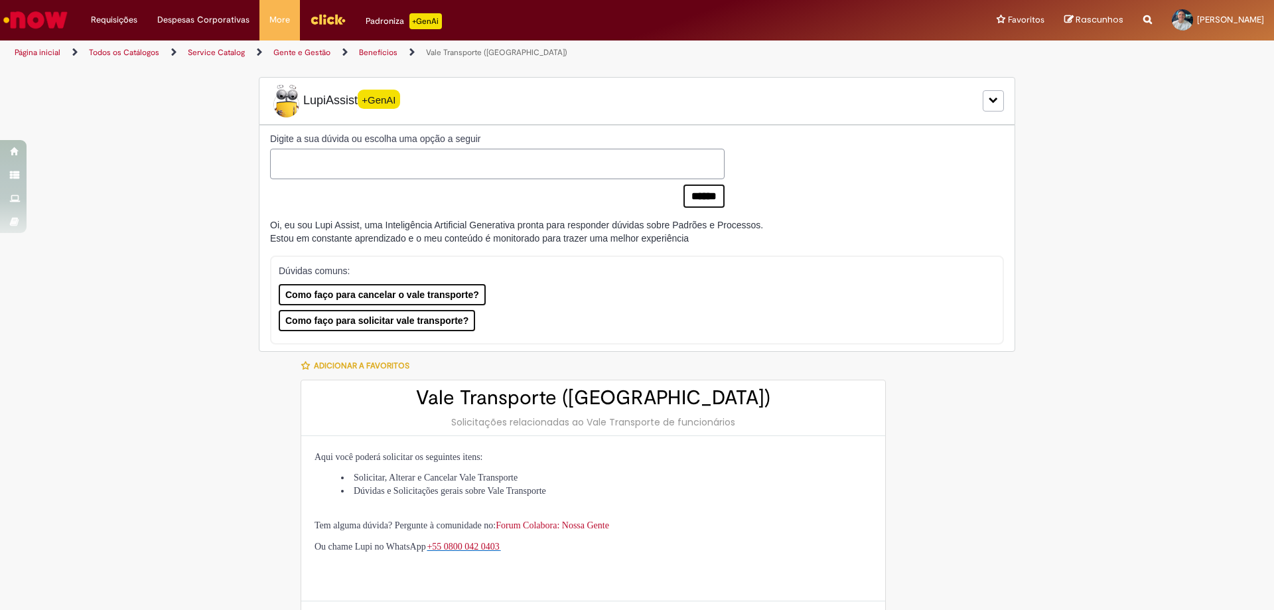 Image resolution: width=1274 pixels, height=610 pixels. Describe the element at coordinates (124, 52) in the screenshot. I see `a: Todos os Catálogos` at that location.